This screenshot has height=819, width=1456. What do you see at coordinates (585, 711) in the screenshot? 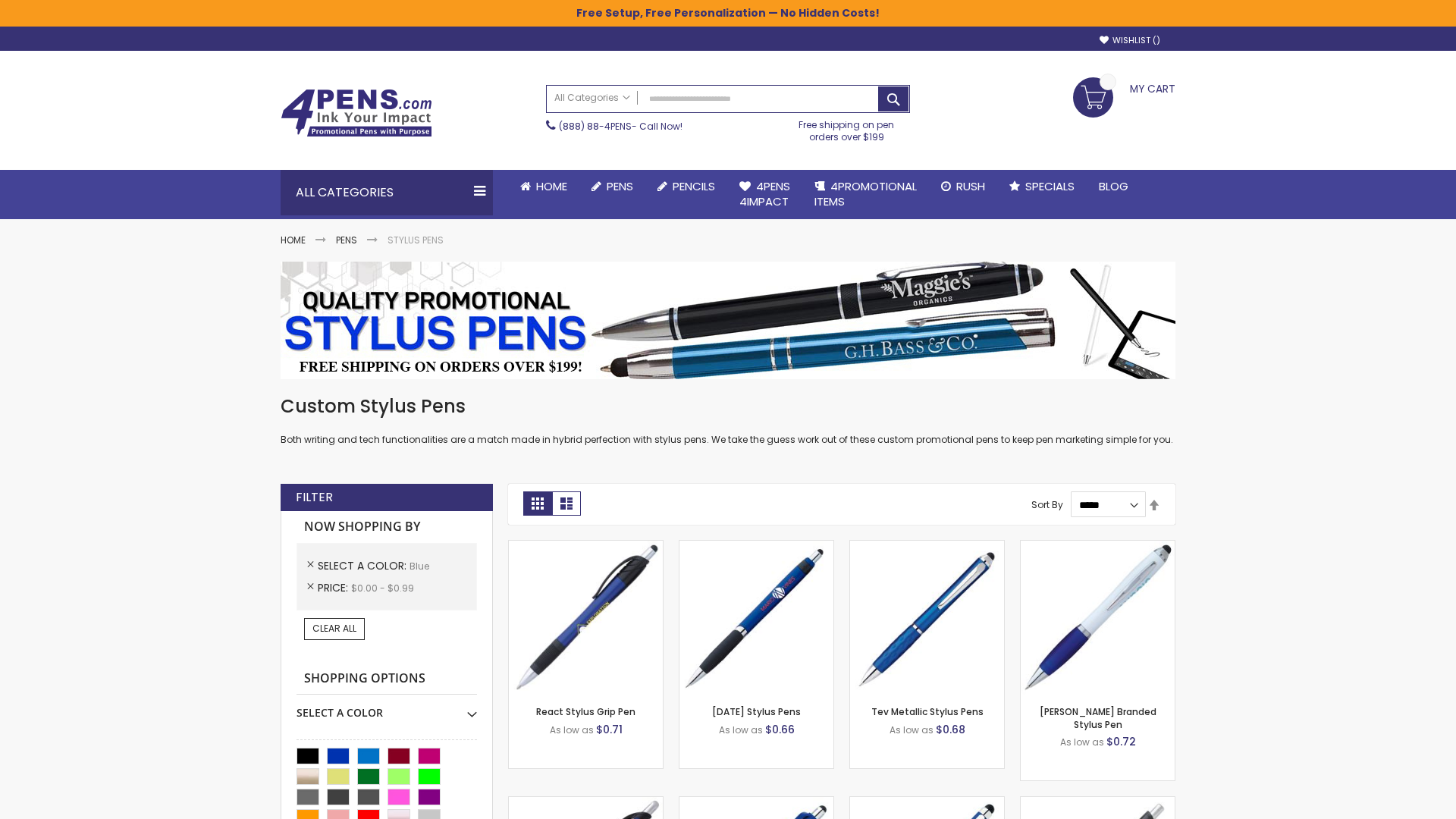
I see `a: React Stylus Grip Pen` at bounding box center [585, 711].